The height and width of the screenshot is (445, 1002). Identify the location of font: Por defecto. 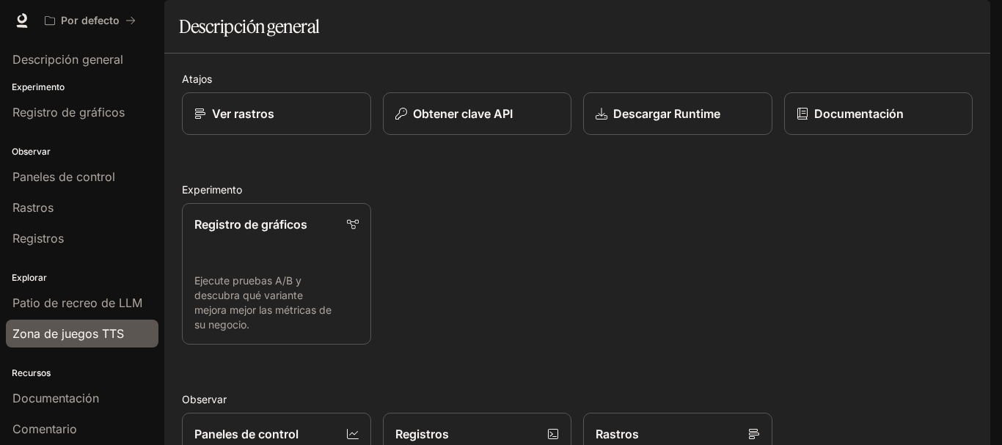
(90, 20).